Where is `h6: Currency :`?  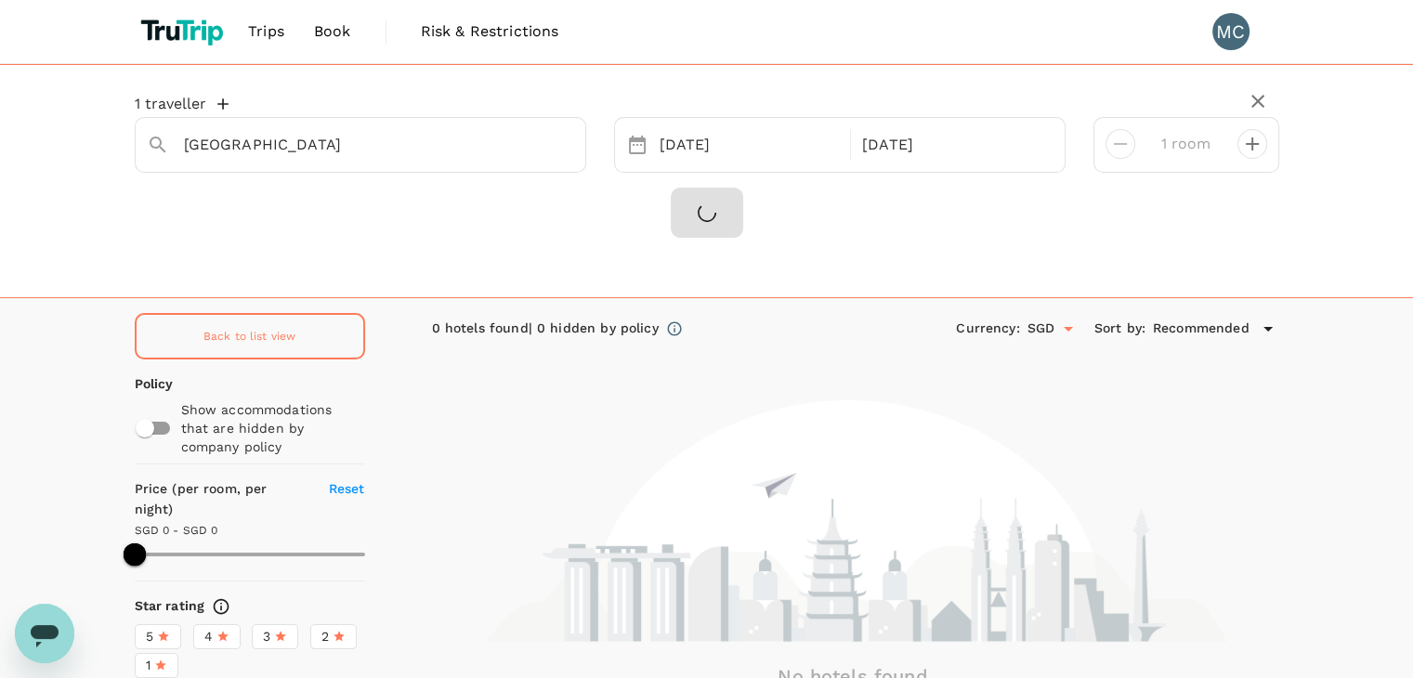
h6: Currency : is located at coordinates (987, 329).